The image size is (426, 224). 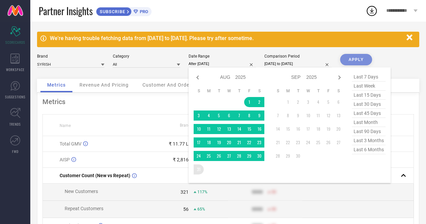 What do you see at coordinates (143, 11) in the screenshot?
I see `span: PRO` at bounding box center [143, 11].